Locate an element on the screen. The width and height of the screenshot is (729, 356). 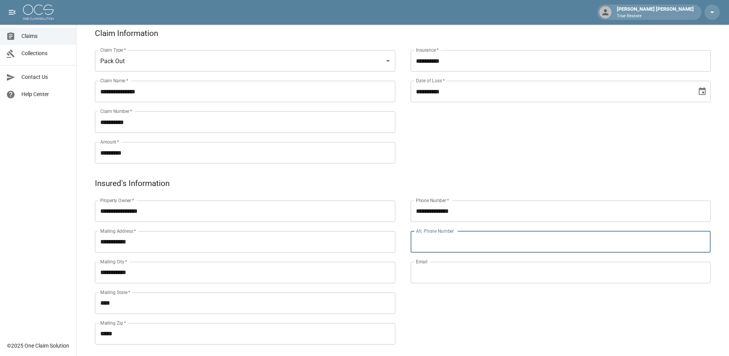
button: open drawer is located at coordinates (12, 12).